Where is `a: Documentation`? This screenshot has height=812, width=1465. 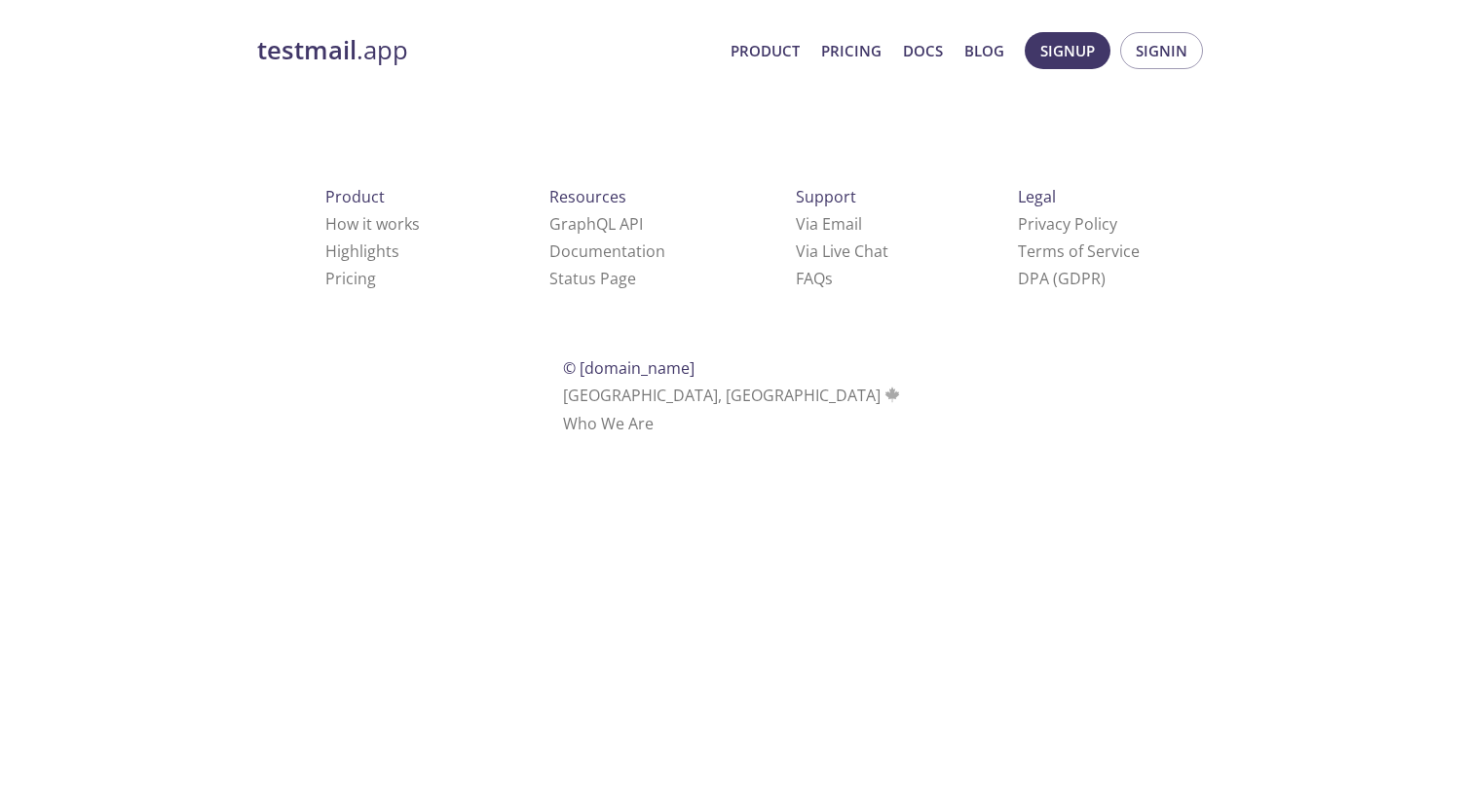 a: Documentation is located at coordinates (607, 251).